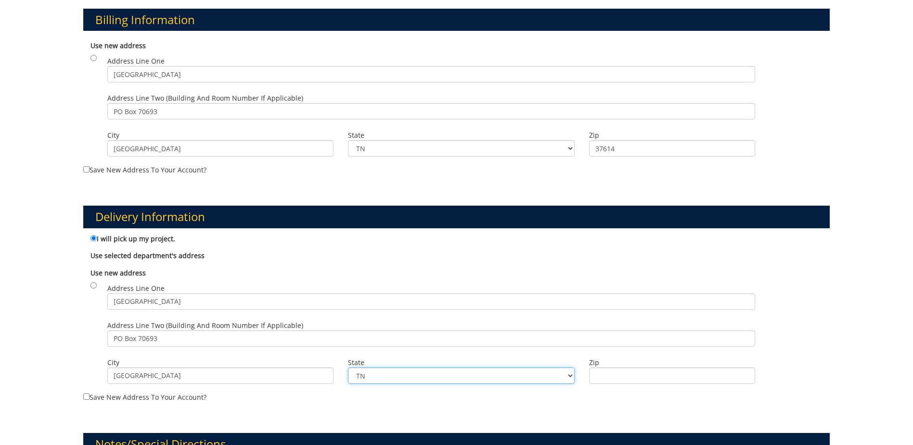 The width and height of the screenshot is (913, 445). What do you see at coordinates (93, 238) in the screenshot?
I see `input: I will pick up my project.` at bounding box center [93, 238].